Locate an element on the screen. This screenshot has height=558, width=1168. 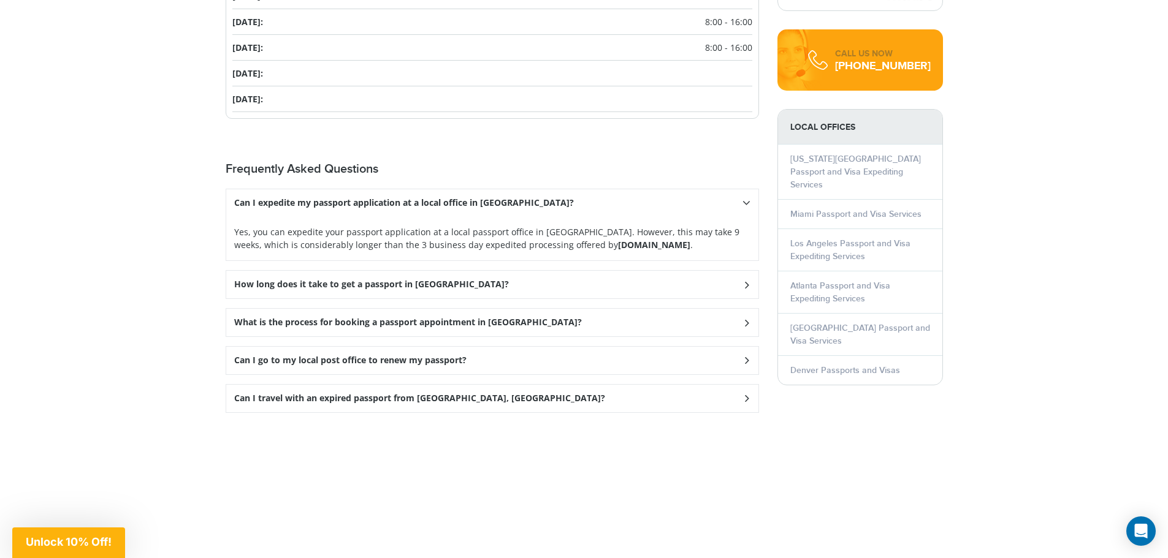
a: Los Angeles Passport and Visa Expediting Services is located at coordinates (850, 250).